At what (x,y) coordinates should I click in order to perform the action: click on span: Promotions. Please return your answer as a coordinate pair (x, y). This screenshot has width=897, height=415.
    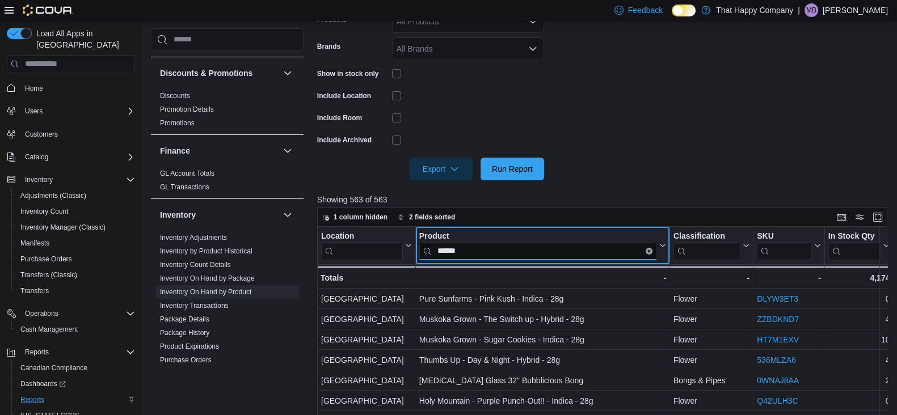
    Looking at the image, I should click on (177, 123).